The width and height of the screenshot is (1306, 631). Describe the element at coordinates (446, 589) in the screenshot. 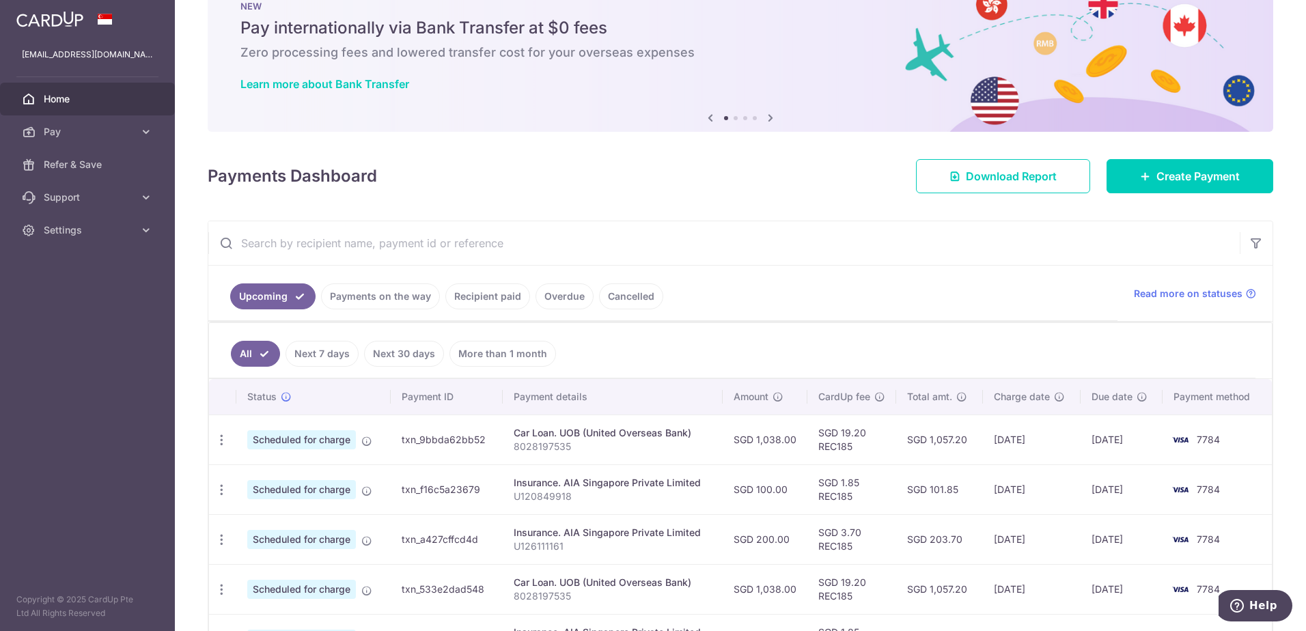

I see `td: txn_533e2dad548` at that location.